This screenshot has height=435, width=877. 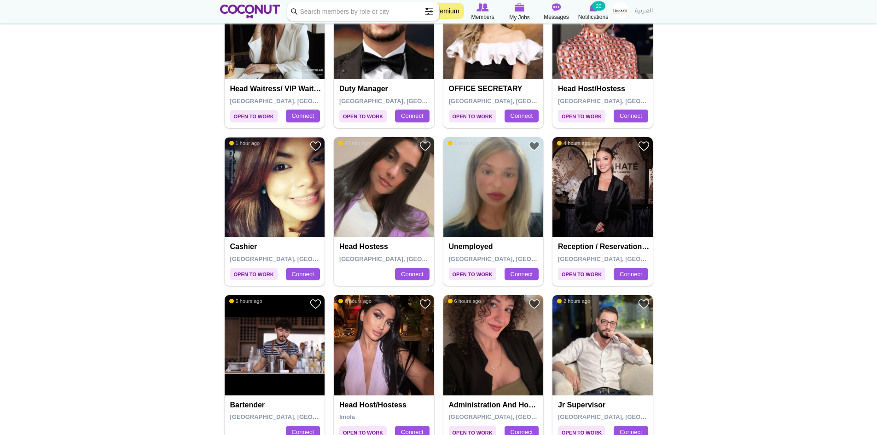 What do you see at coordinates (354, 143) in the screenshot?
I see `span: 45 min ago` at bounding box center [354, 143].